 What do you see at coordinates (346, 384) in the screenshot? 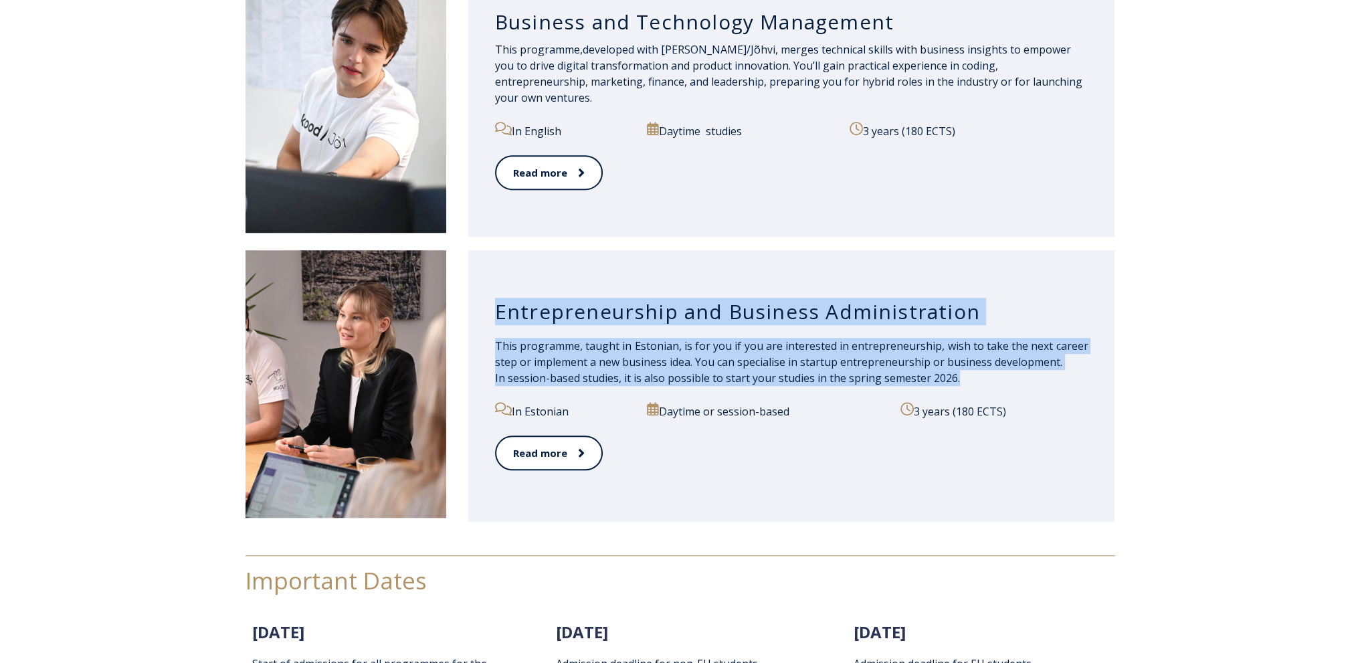
I see `img: Entrepreneurship and Business Administration` at bounding box center [346, 384].